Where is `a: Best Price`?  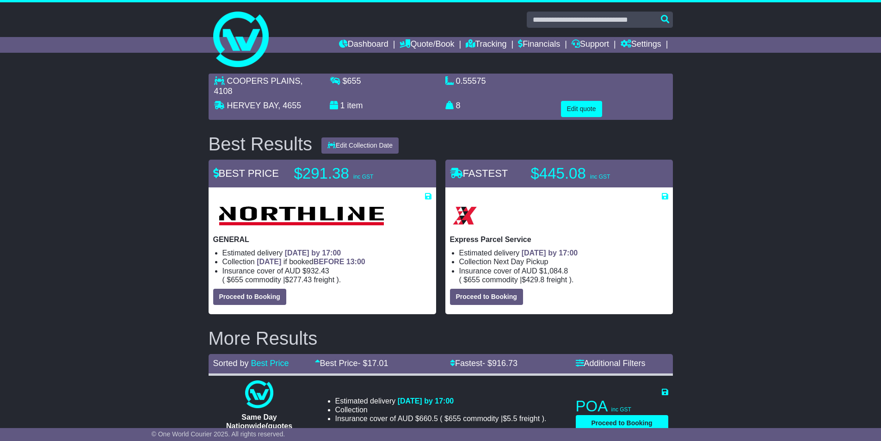 a: Best Price is located at coordinates (270, 363).